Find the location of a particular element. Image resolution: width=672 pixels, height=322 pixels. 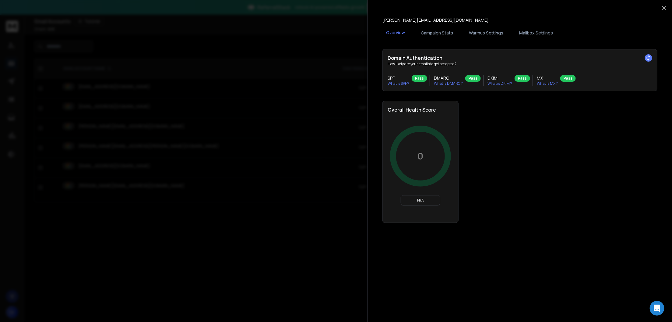

h3: DMARC is located at coordinates (448, 78).